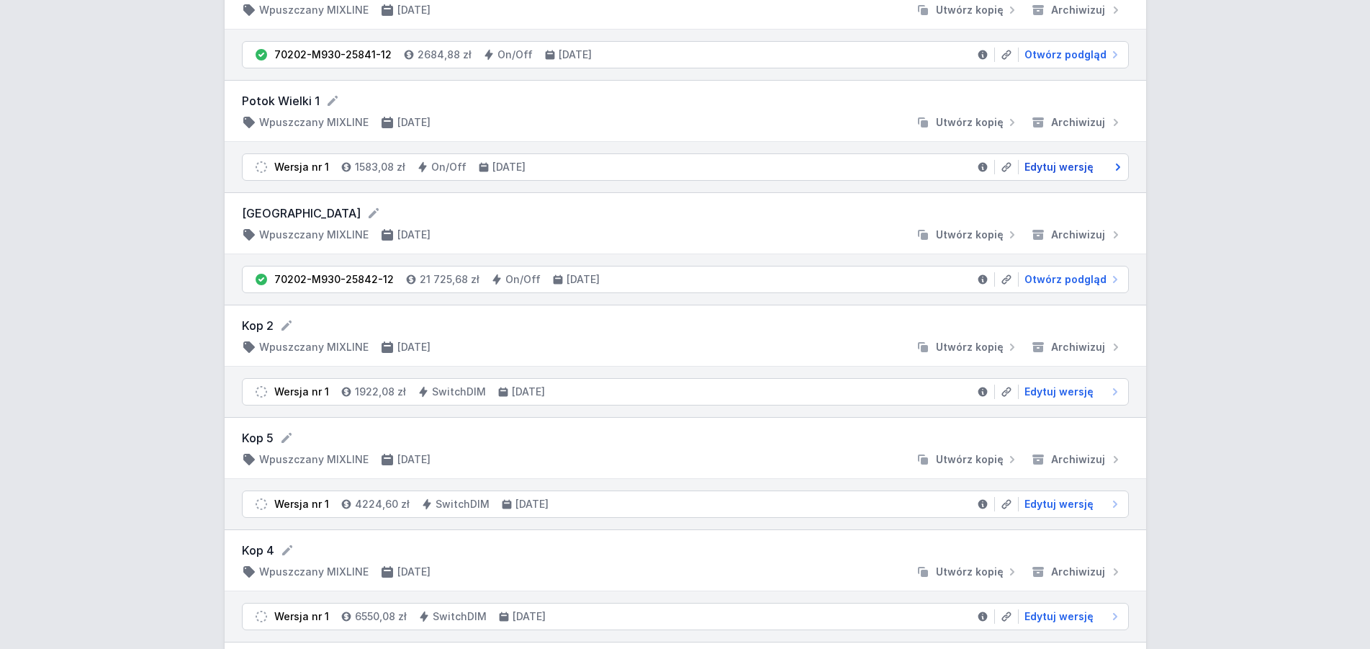 The width and height of the screenshot is (1370, 649). What do you see at coordinates (333, 55) in the screenshot?
I see `div: 70202-M930-25841-12` at bounding box center [333, 55].